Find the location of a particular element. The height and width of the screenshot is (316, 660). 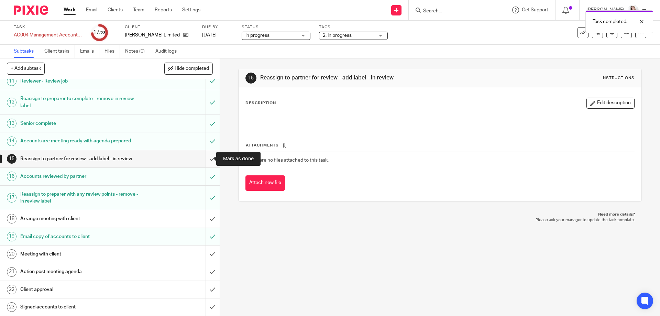

p: Please ask your manager to update the task template. is located at coordinates (440, 220).